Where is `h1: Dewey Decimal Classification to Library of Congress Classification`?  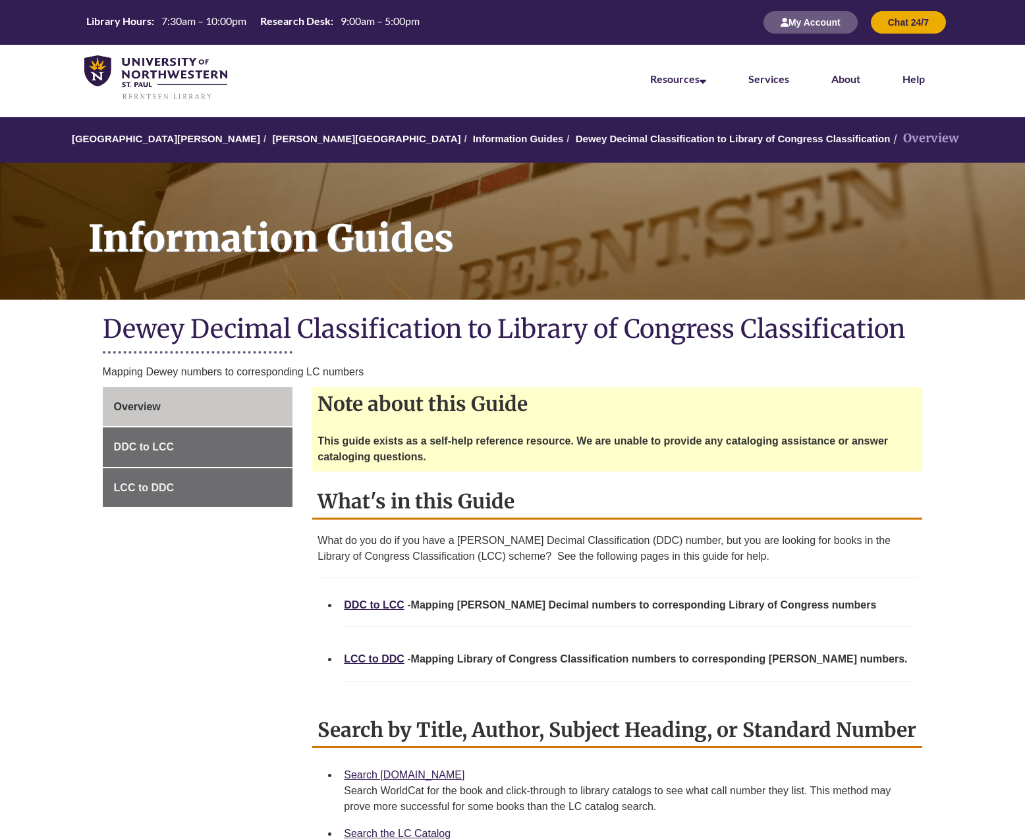
h1: Dewey Decimal Classification to Library of Congress Classification is located at coordinates (513, 330).